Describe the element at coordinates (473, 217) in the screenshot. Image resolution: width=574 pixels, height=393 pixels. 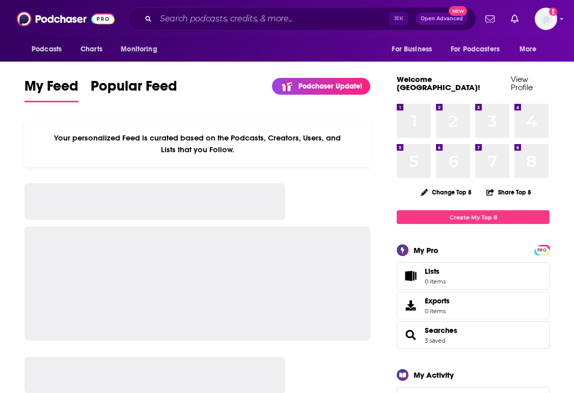
I see `a: Create My Top 8` at that location.